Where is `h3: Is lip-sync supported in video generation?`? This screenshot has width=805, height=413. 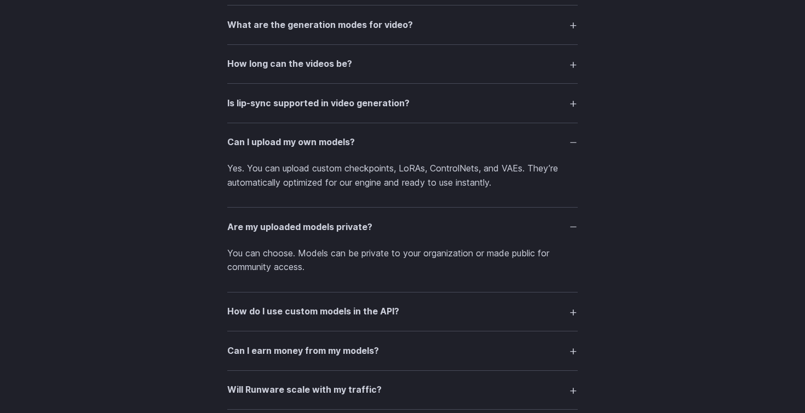 h3: Is lip-sync supported in video generation? is located at coordinates (318, 103).